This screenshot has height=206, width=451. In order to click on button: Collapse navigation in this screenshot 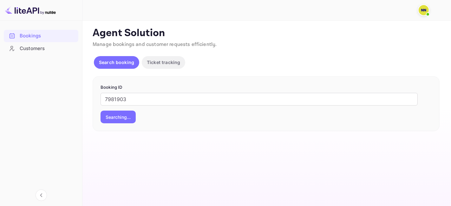, I will do `click(41, 195)`.